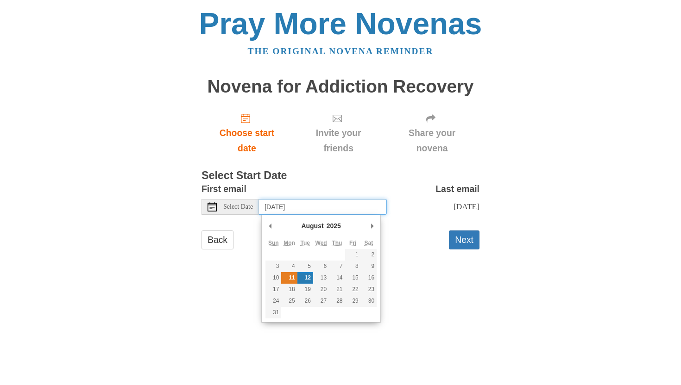 Image resolution: width=681 pixels, height=385 pixels. Describe the element at coordinates (369, 278) in the screenshot. I see `button: 16` at that location.